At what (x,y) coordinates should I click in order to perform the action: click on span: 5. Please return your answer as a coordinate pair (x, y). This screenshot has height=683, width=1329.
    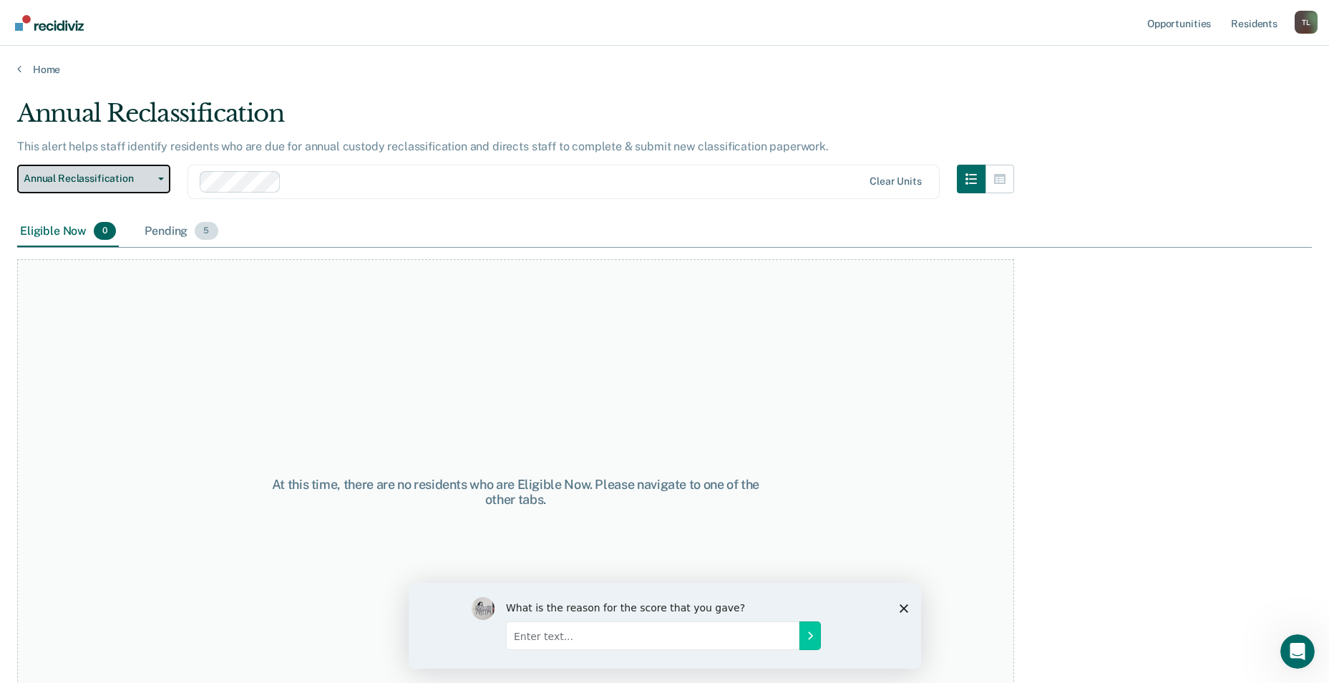
    Looking at the image, I should click on (206, 231).